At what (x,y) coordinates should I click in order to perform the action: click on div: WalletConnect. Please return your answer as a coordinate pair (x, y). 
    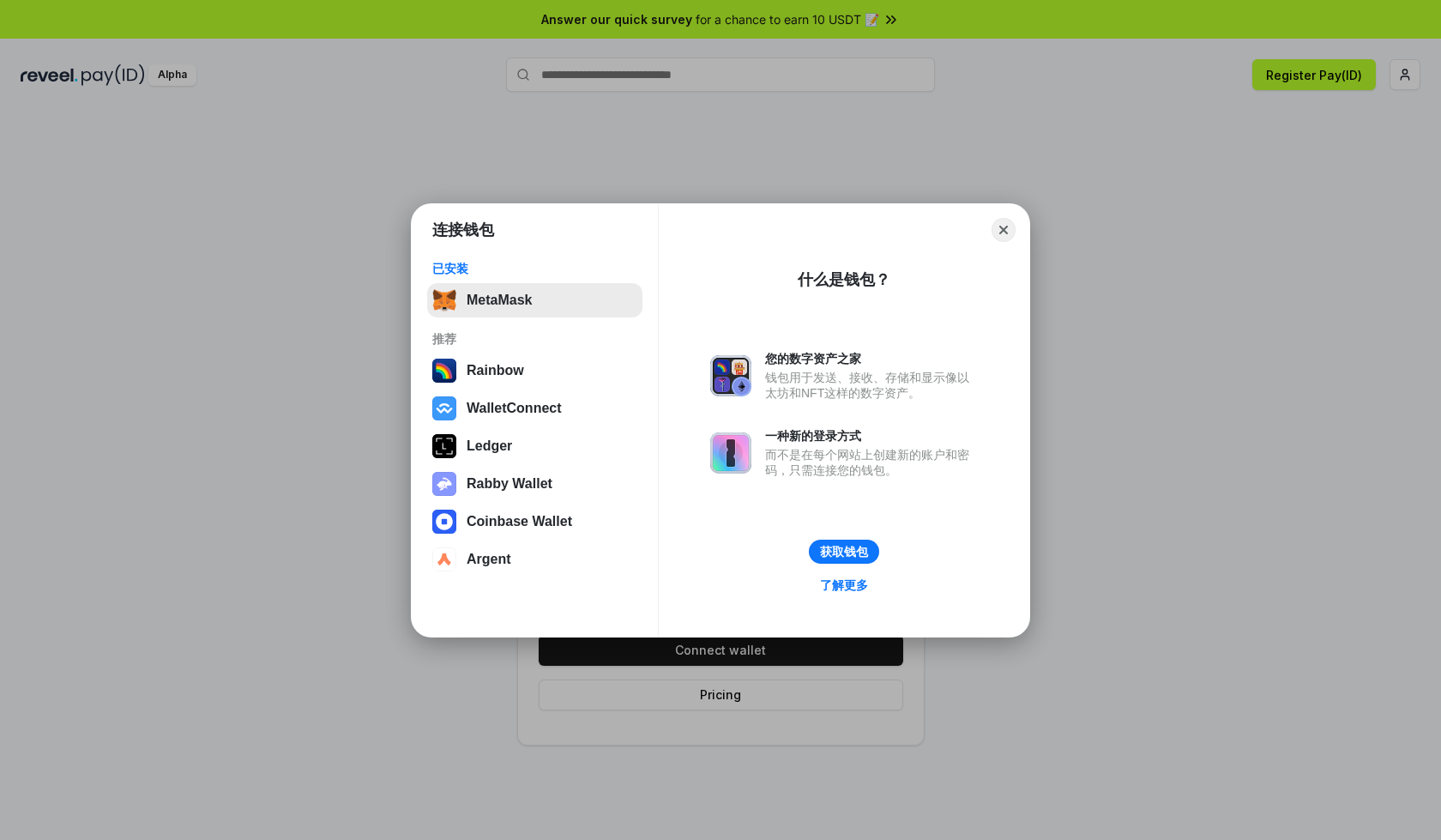
    Looking at the image, I should click on (514, 408).